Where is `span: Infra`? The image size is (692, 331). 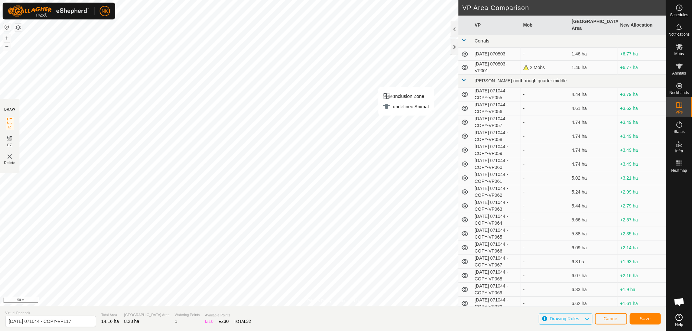 span: Infra is located at coordinates (679, 151).